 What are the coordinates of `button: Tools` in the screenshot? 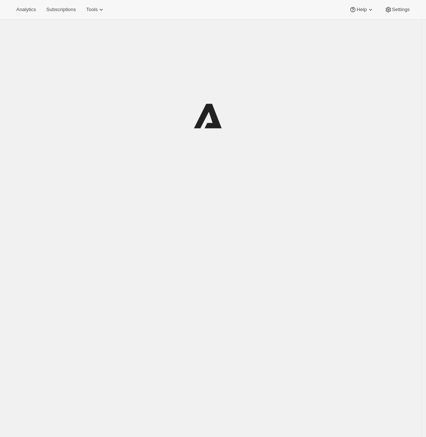 It's located at (95, 10).